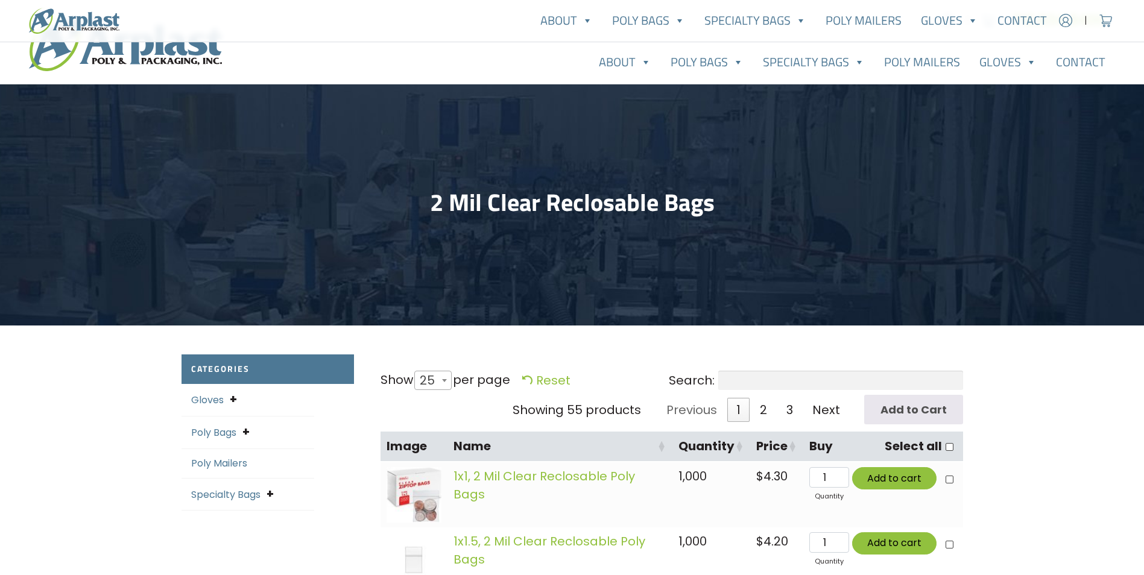 This screenshot has height=575, width=1144. What do you see at coordinates (738, 410) in the screenshot?
I see `a: 1` at bounding box center [738, 410].